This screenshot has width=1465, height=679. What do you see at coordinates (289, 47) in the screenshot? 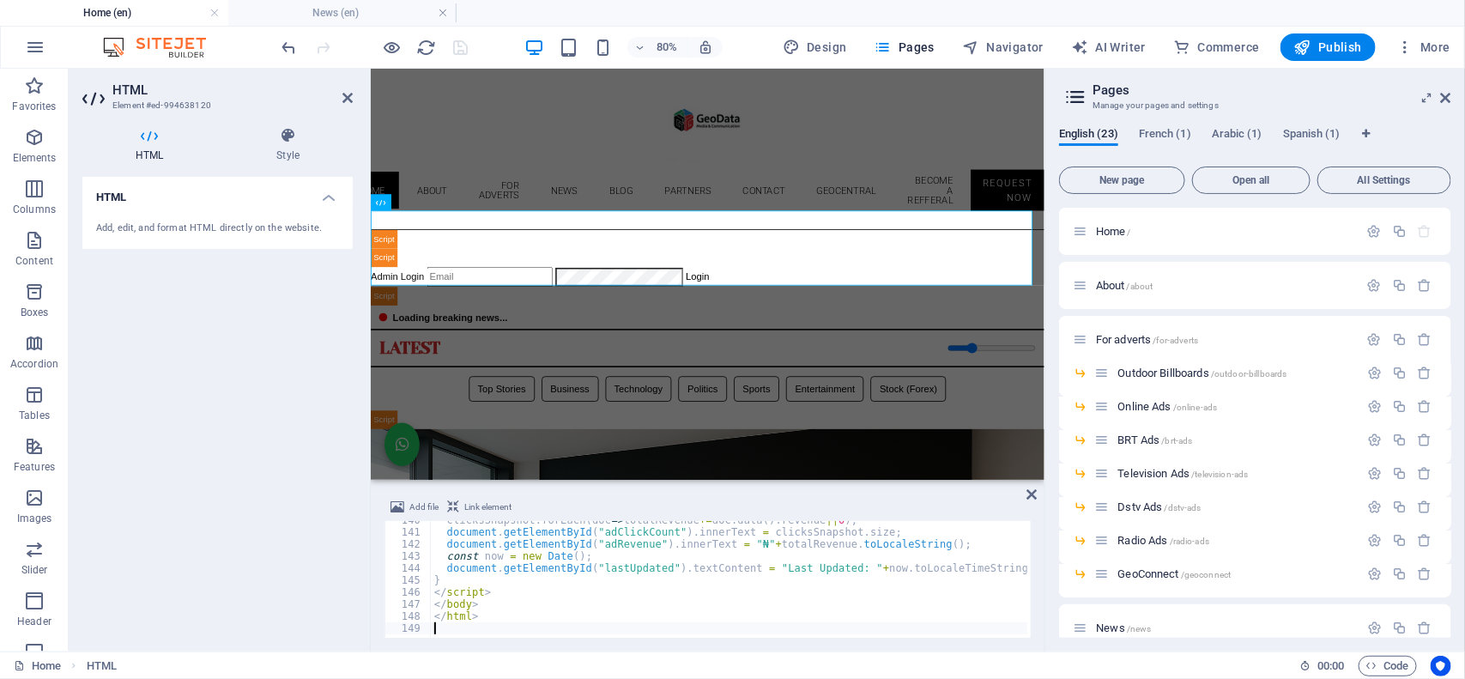
I see `button: undo` at bounding box center [289, 47].